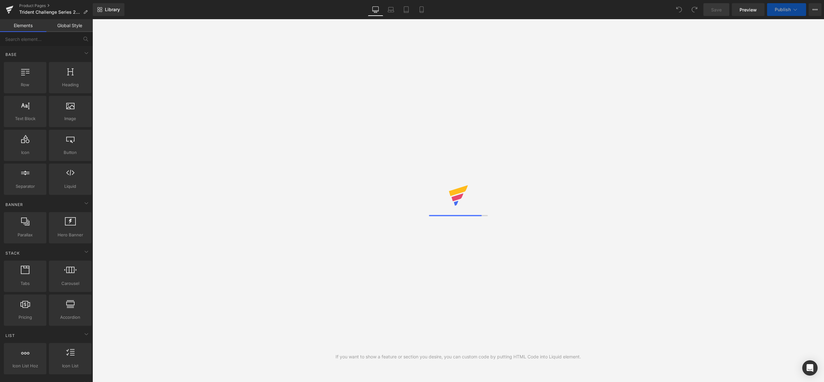  What do you see at coordinates (14, 205) in the screenshot?
I see `span: Banner` at bounding box center [14, 205].